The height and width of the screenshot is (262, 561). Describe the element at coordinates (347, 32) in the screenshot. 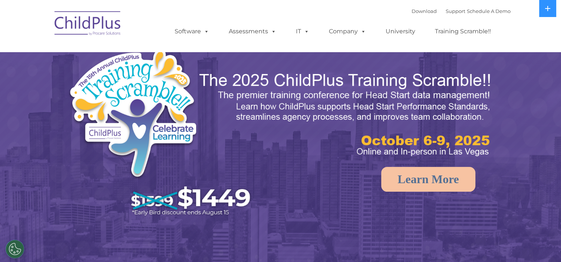

I see `a: Company` at that location.